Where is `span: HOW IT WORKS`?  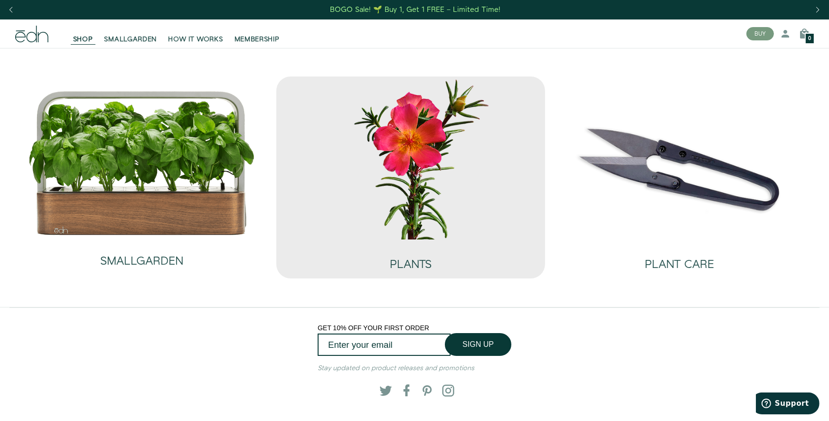
span: HOW IT WORKS is located at coordinates (195, 39).